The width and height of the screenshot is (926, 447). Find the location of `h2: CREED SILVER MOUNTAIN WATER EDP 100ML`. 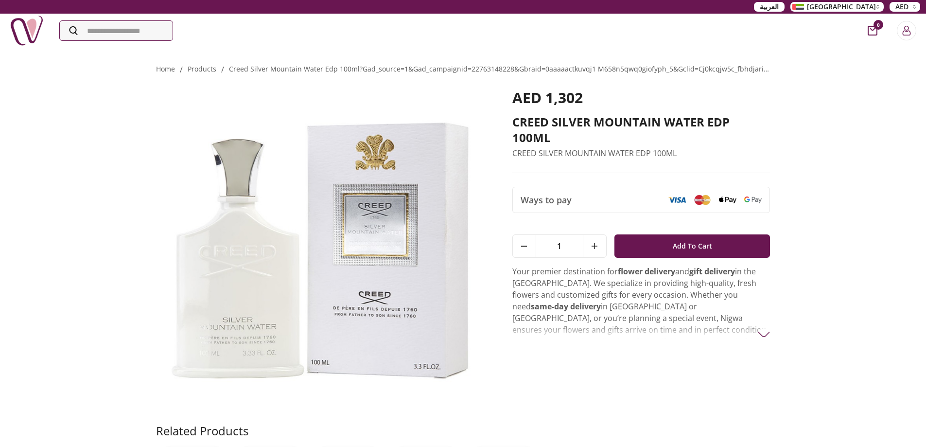

h2: CREED SILVER MOUNTAIN WATER EDP 100ML is located at coordinates (641, 130).